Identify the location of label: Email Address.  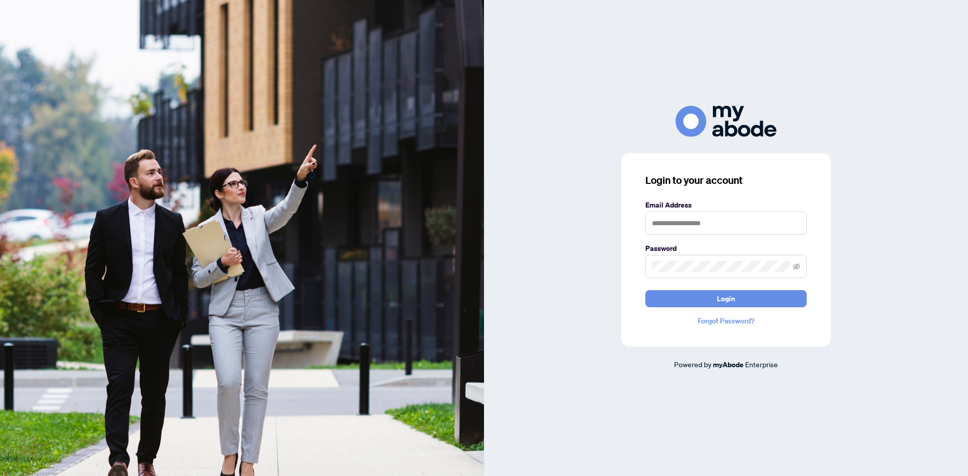
(726, 205).